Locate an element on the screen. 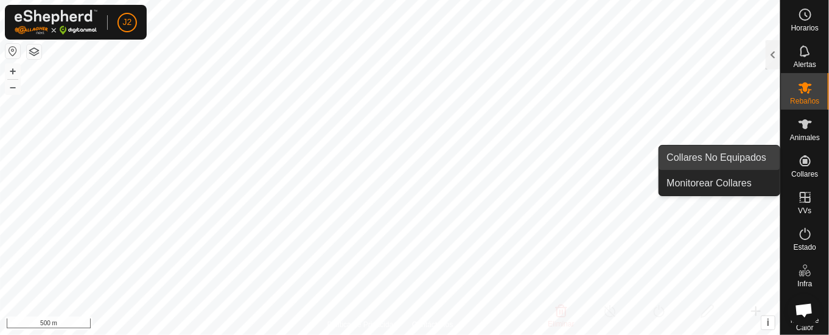 This screenshot has width=829, height=335. button: i is located at coordinates (769, 323).